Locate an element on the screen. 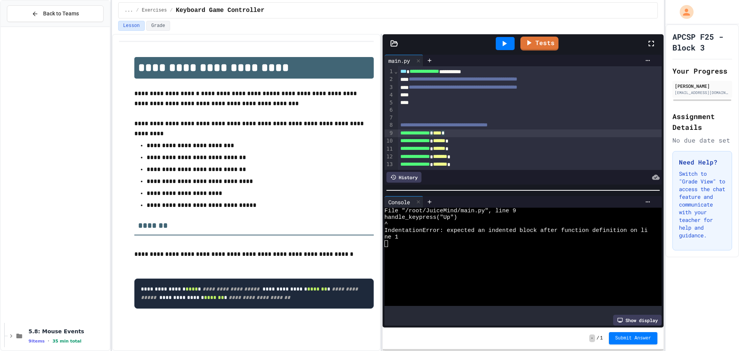  span: Keyboard Game Controller is located at coordinates (220, 10).